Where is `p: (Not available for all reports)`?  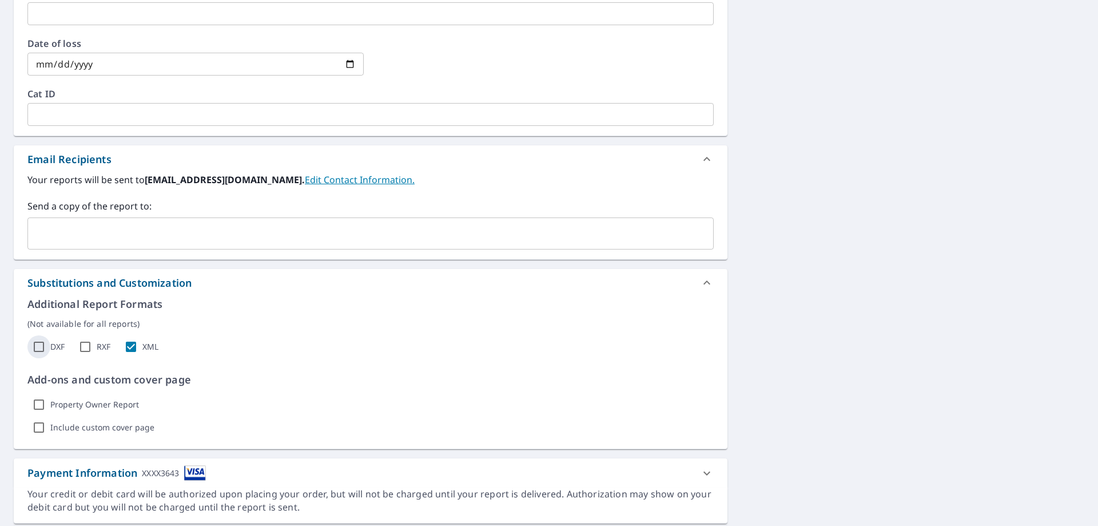 p: (Not available for all reports) is located at coordinates (371, 323).